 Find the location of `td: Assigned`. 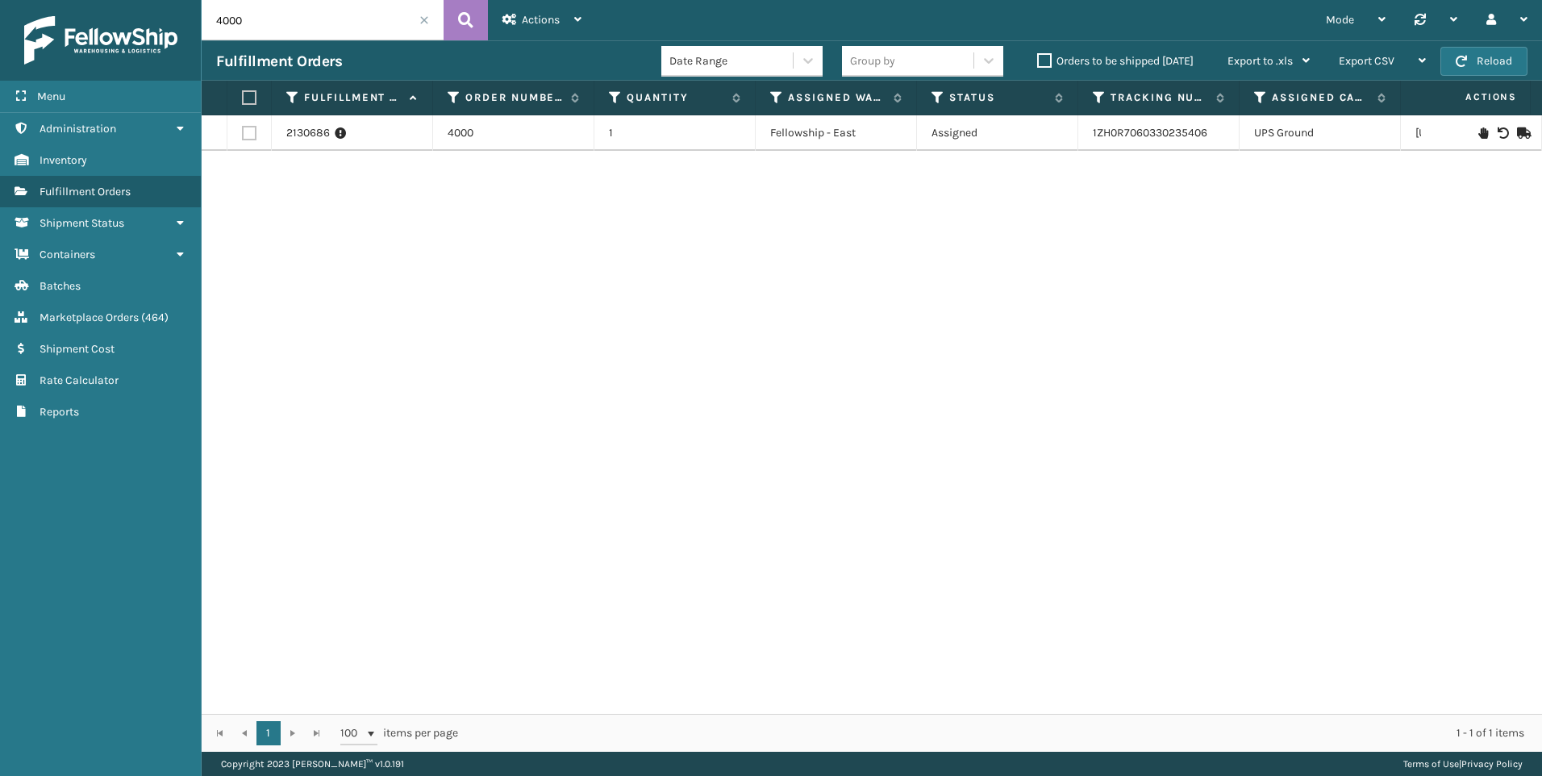

td: Assigned is located at coordinates (998, 133).